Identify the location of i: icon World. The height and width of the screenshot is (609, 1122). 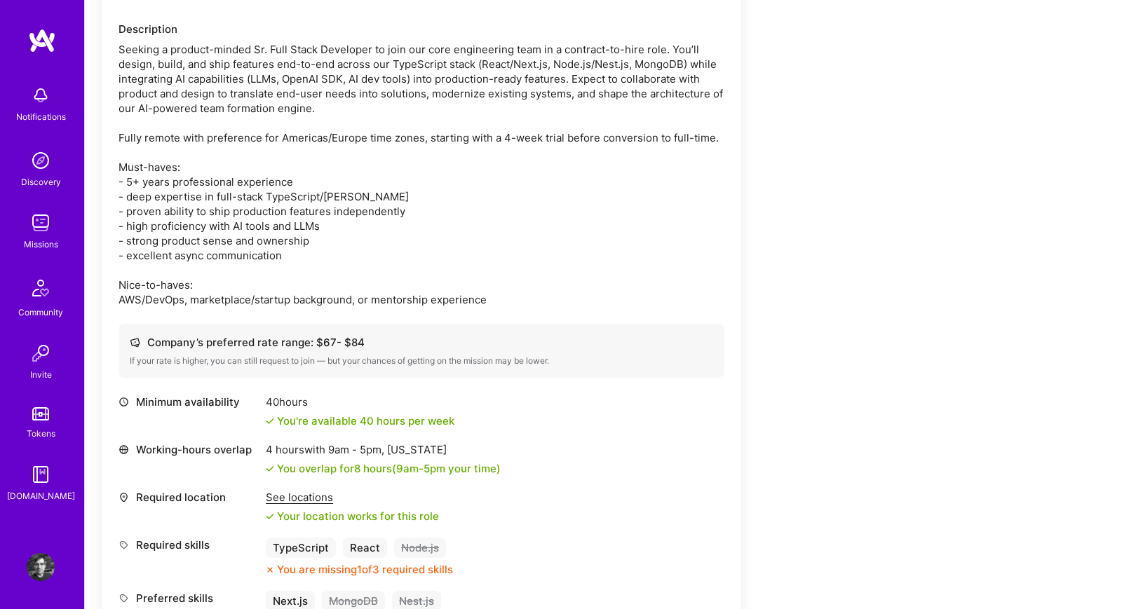
(123, 449).